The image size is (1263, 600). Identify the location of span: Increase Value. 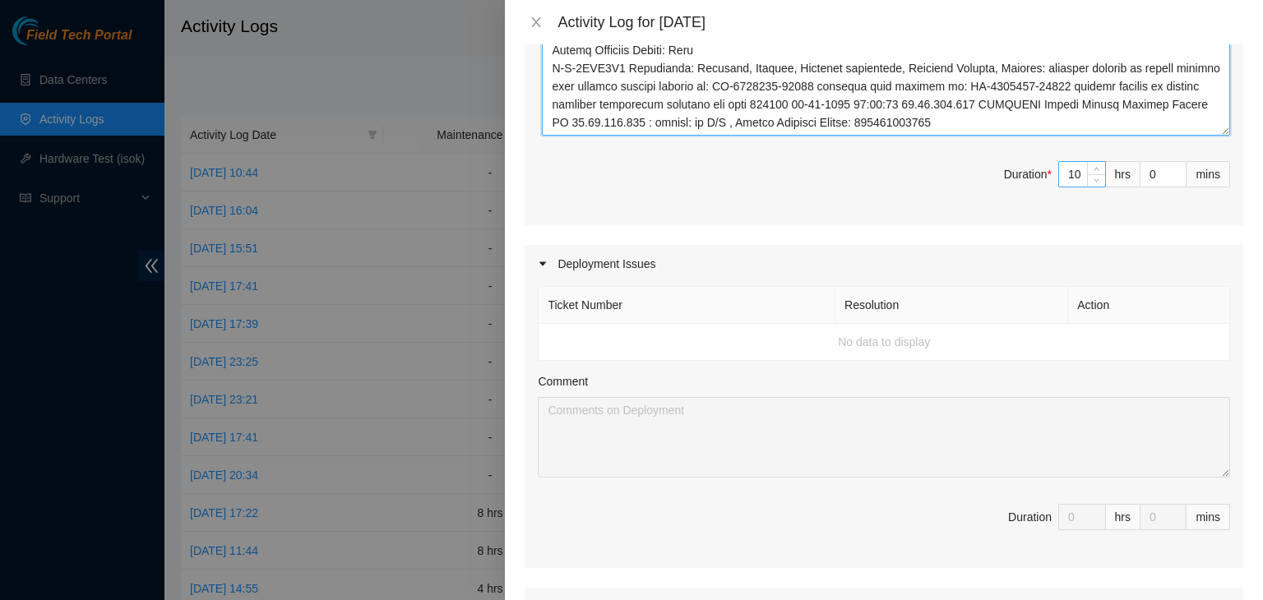
(1096, 168).